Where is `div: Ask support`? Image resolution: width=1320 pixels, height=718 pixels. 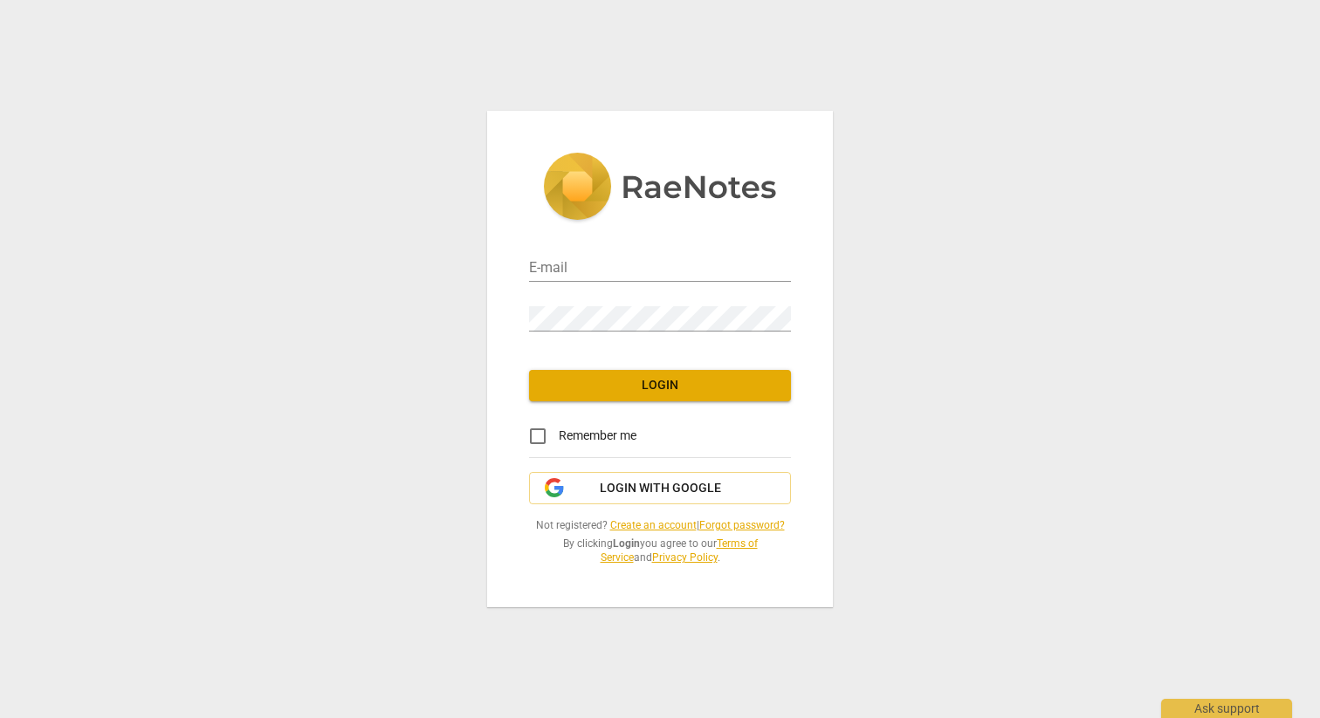
div: Ask support is located at coordinates (1226, 709).